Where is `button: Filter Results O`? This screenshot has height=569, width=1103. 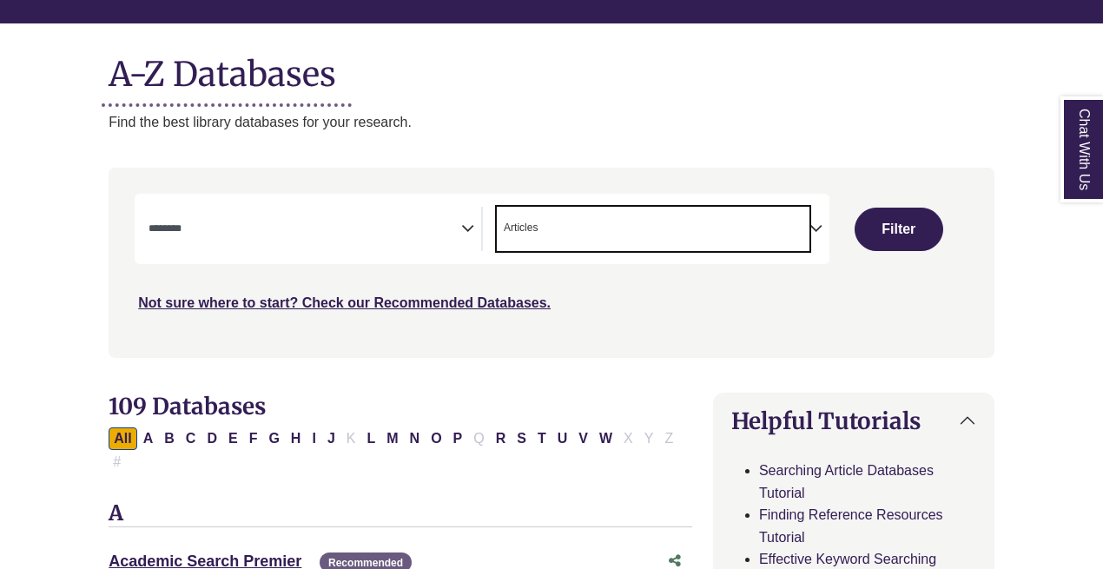 button: Filter Results O is located at coordinates (436, 439).